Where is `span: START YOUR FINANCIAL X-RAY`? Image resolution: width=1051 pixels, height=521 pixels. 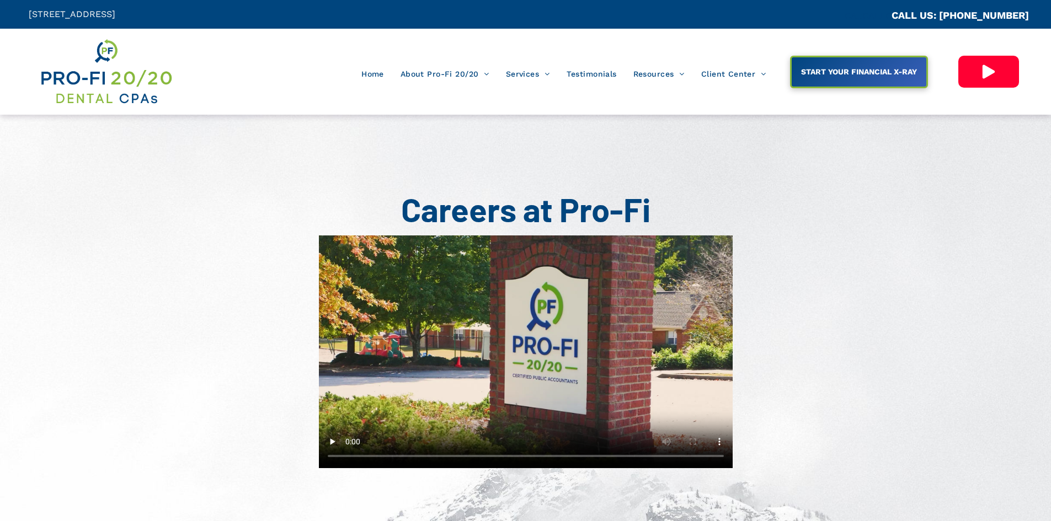
span: START YOUR FINANCIAL X-RAY is located at coordinates (859, 72).